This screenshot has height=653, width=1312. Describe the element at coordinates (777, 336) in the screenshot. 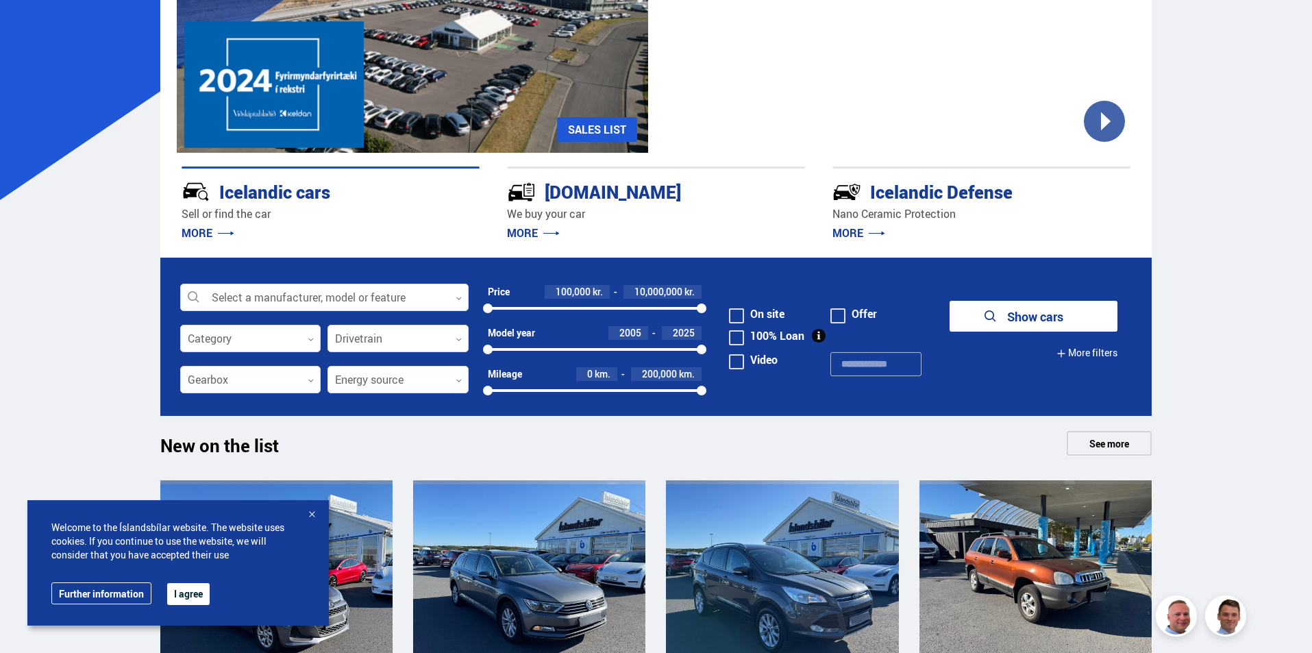

I see `font: 100% Loan` at that location.